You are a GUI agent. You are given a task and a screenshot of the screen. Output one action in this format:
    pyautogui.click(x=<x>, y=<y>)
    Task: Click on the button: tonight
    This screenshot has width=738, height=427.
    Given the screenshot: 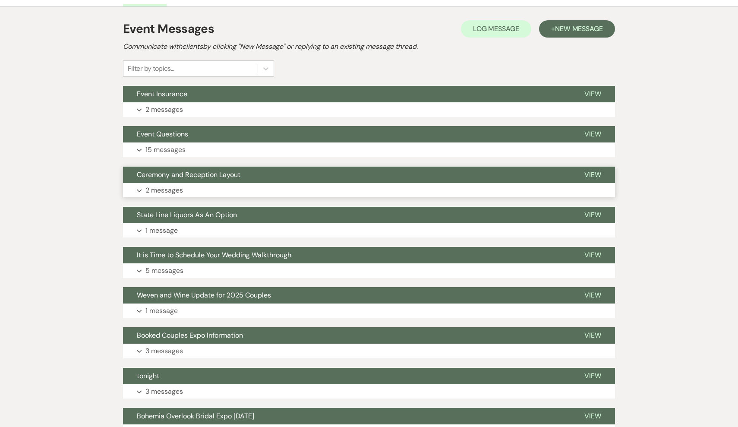 What is the action you would take?
    pyautogui.click(x=347, y=376)
    